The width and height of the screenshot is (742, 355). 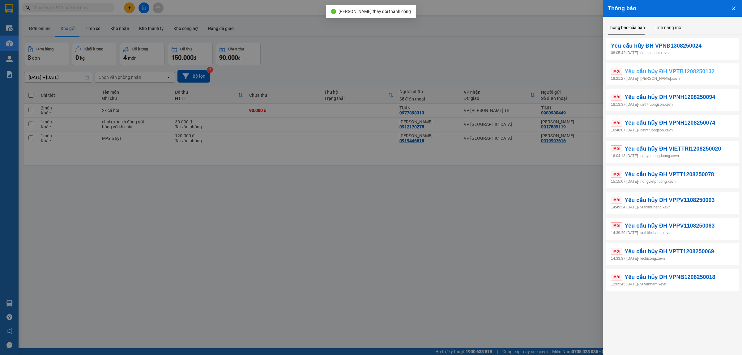 What do you see at coordinates (670, 123) in the screenshot?
I see `span: Yêu cầu hủy ĐH VPNH1208250074` at bounding box center [670, 123].